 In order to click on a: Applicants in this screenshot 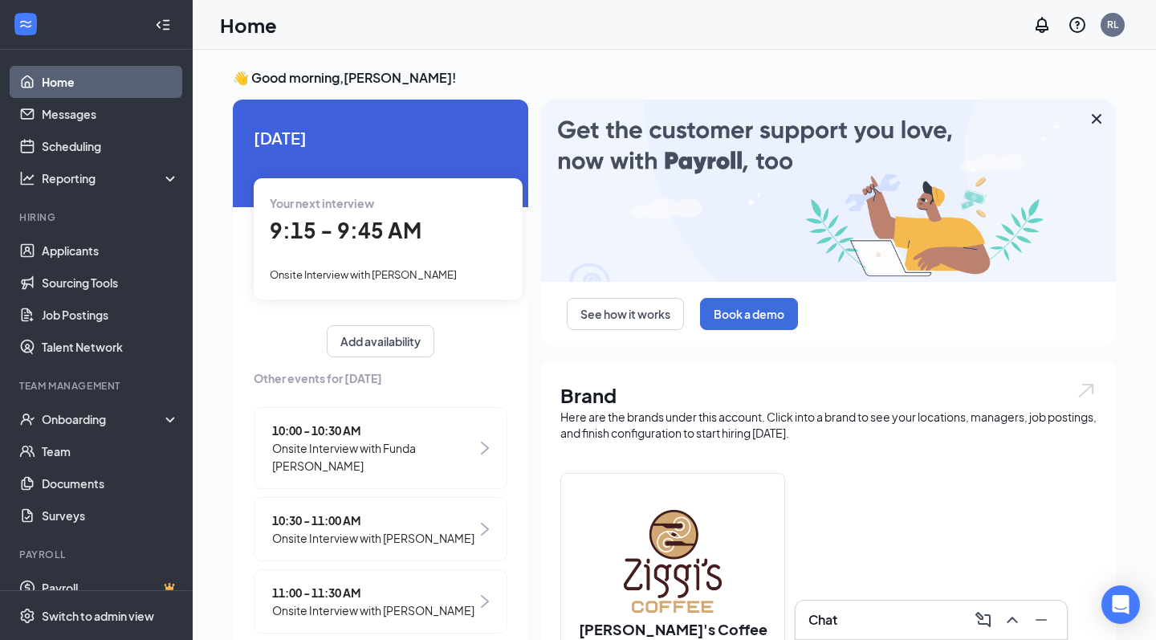, I will do `click(110, 250)`.